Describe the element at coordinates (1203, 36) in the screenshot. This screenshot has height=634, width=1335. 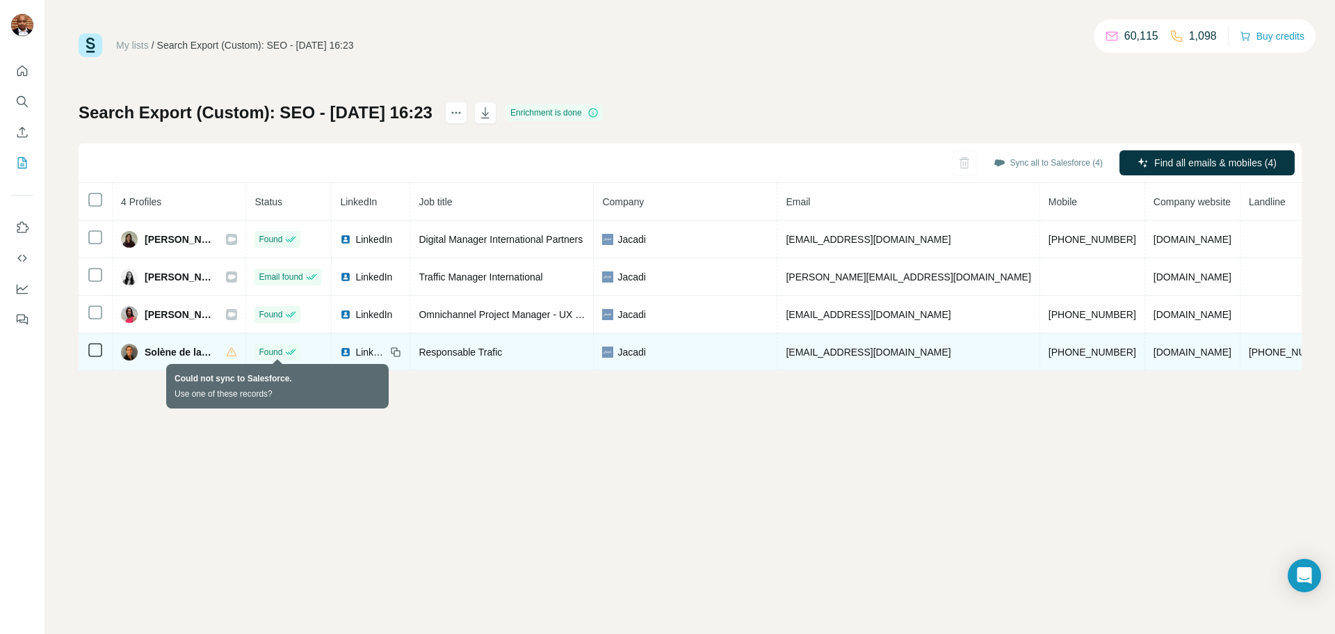
I see `p: 1,098` at that location.